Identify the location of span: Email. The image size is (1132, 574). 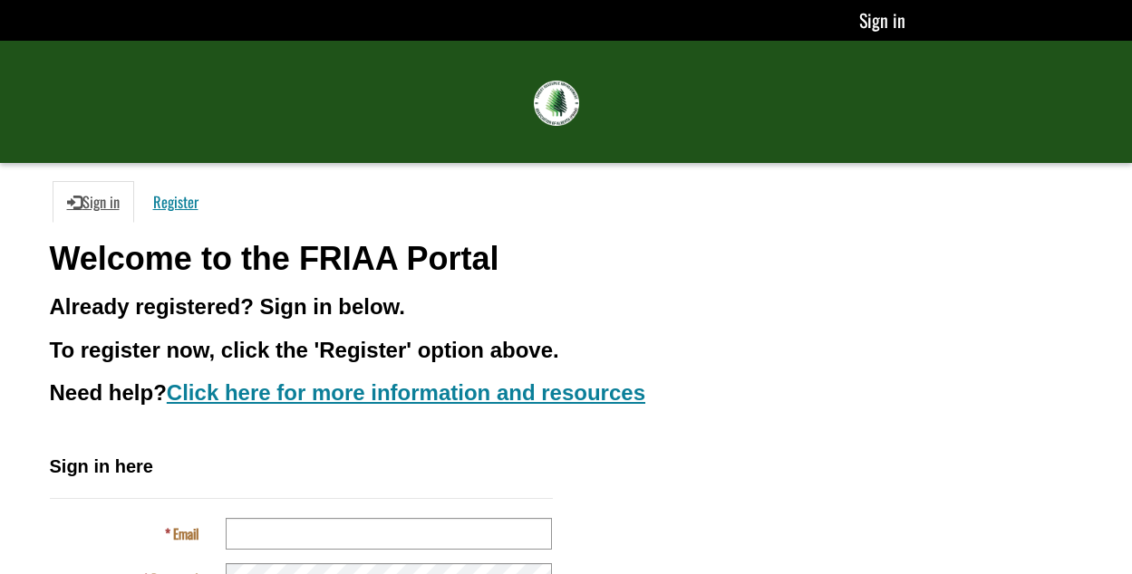
(186, 534).